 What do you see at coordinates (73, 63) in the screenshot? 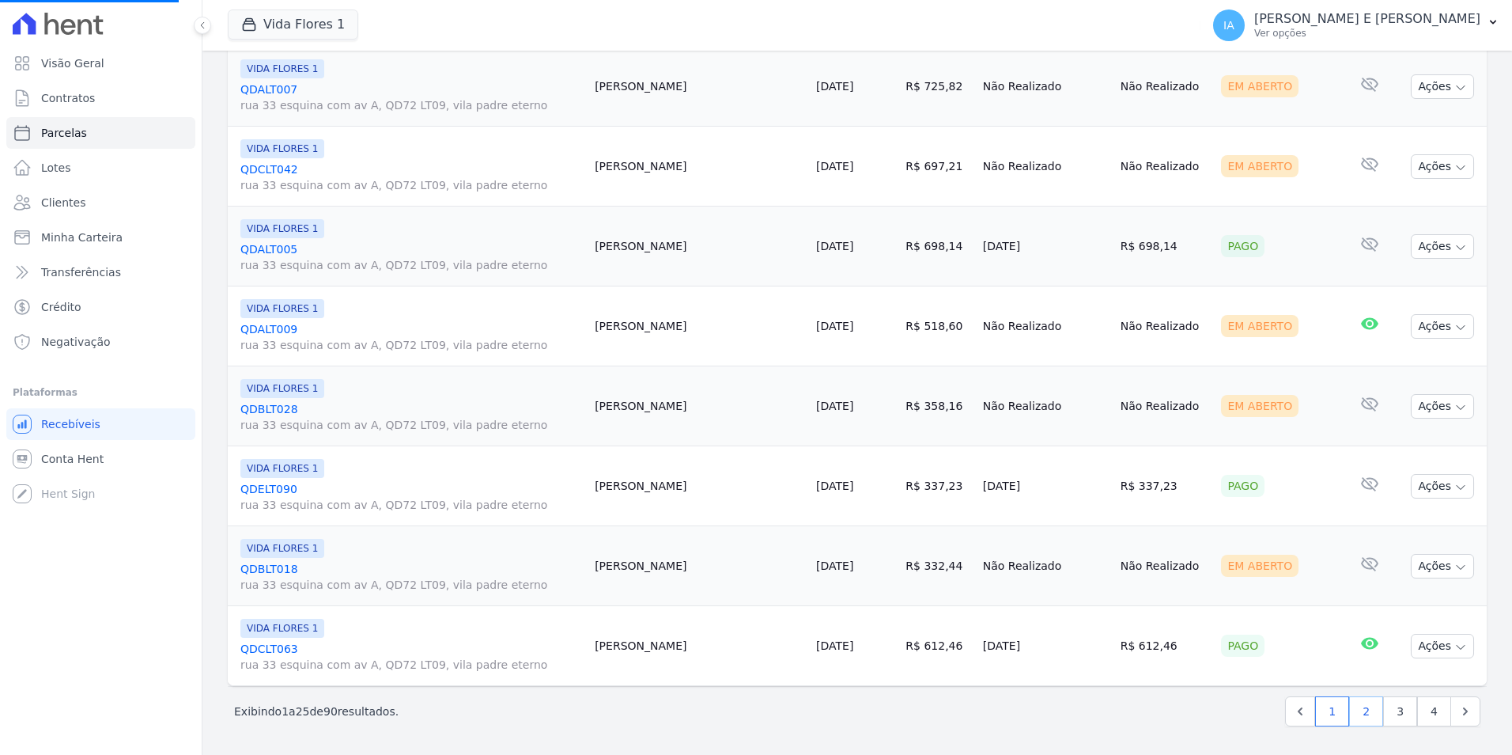
I see `span: Visão Geral` at bounding box center [73, 63].